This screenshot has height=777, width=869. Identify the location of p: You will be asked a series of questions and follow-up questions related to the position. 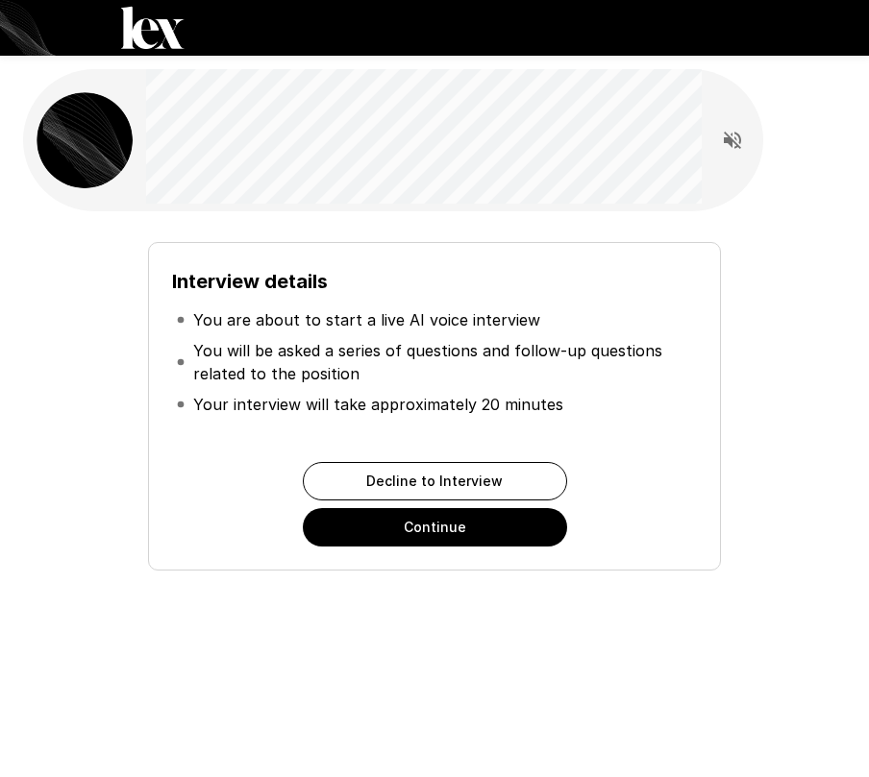
(443, 362).